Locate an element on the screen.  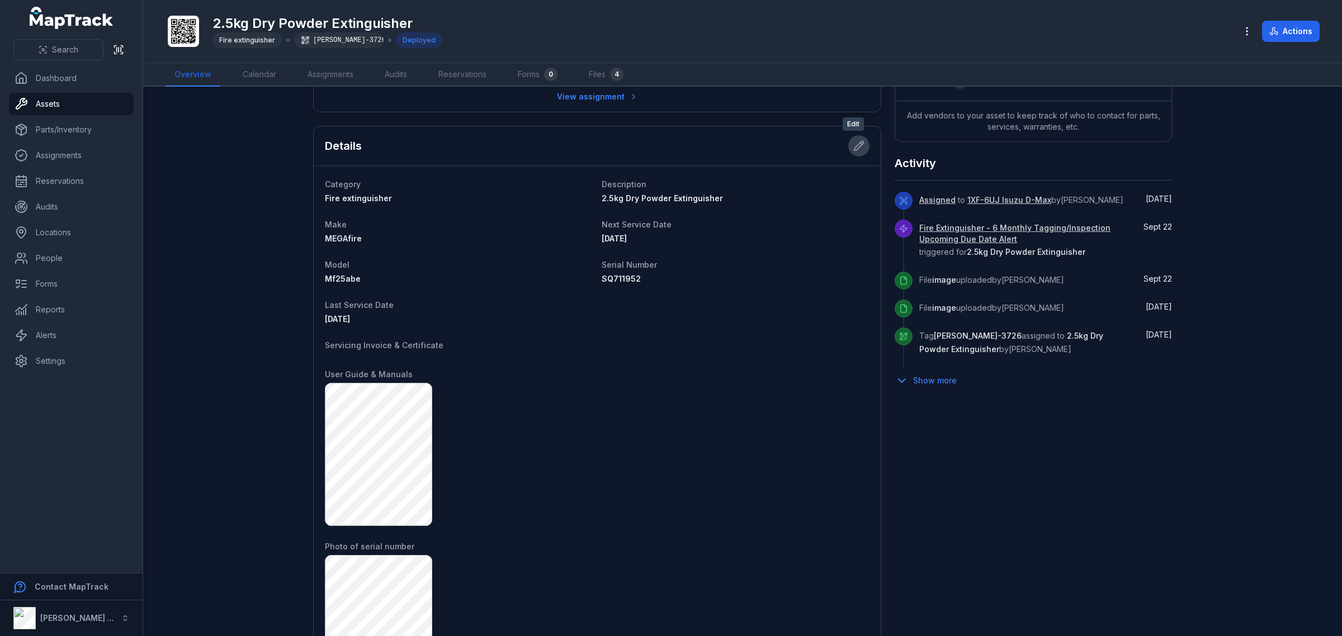
span: Category is located at coordinates (343, 184).